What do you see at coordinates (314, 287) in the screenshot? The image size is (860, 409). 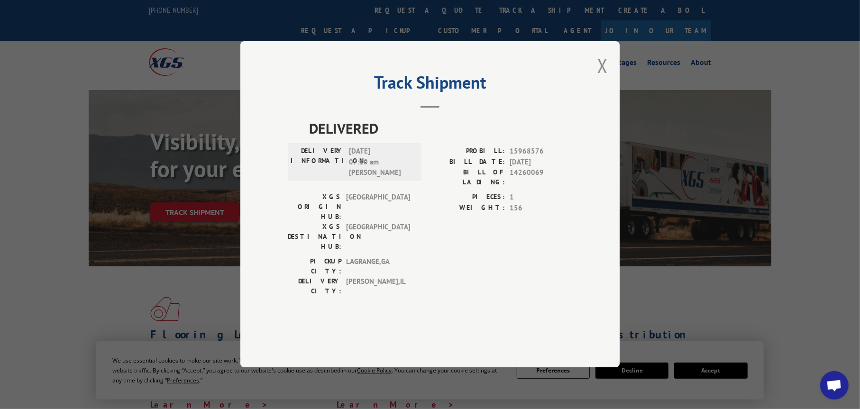 I see `label: DELIVERY CITY:` at bounding box center [314, 287].